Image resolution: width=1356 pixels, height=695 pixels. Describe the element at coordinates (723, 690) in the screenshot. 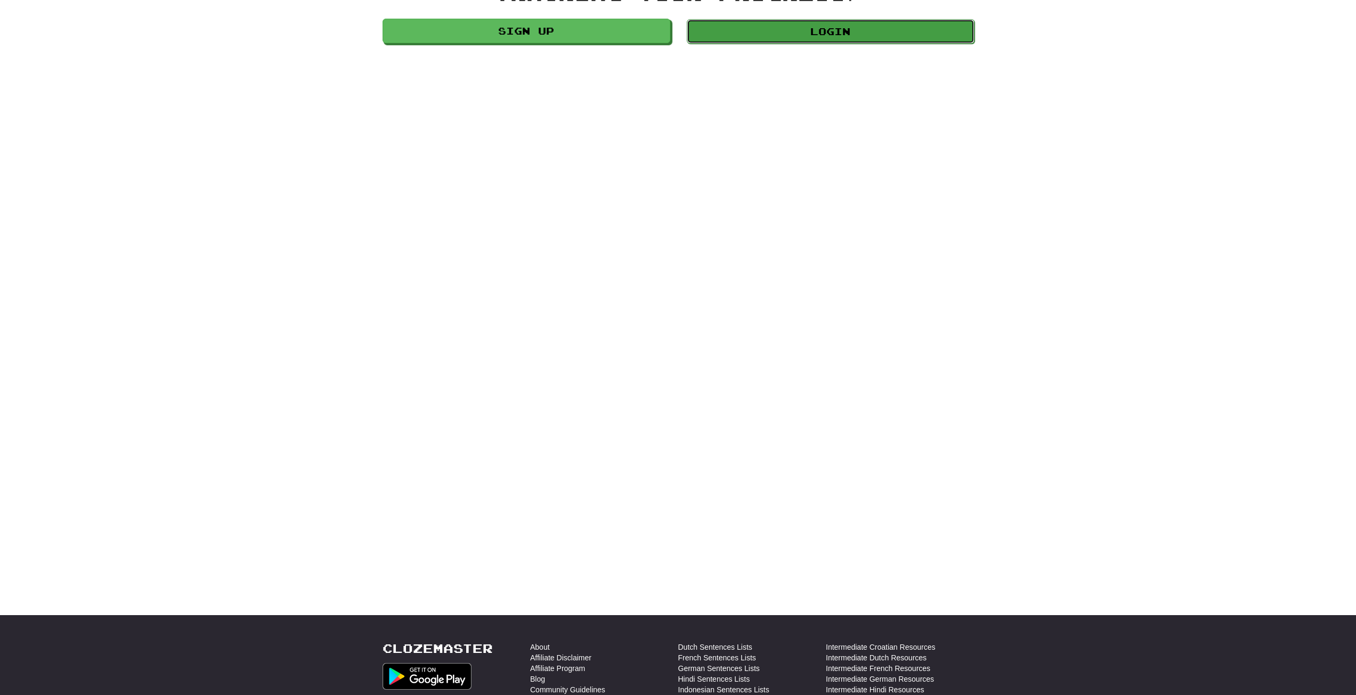

I see `a: Indonesian Sentences Lists` at that location.